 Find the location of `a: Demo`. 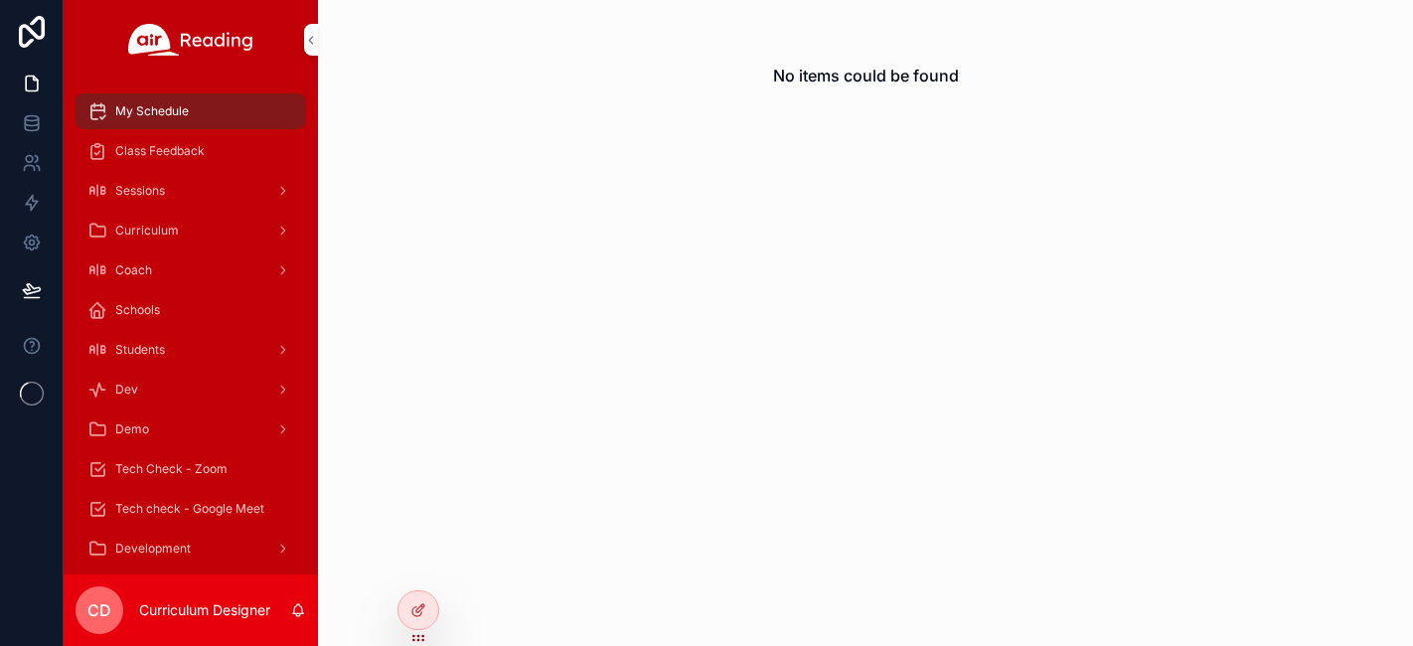

a: Demo is located at coordinates (191, 429).